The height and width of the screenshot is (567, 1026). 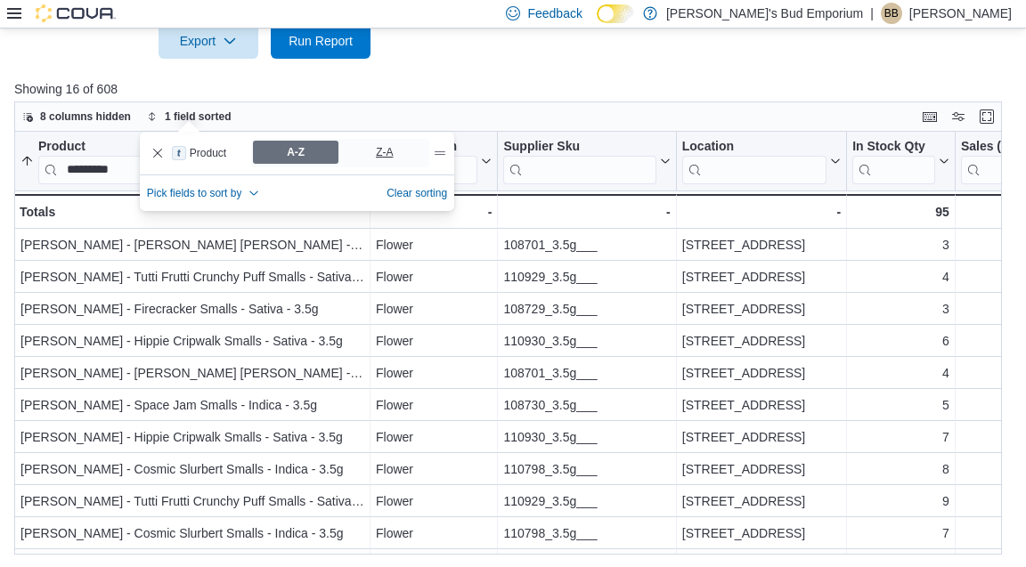 I want to click on button: Export, so click(x=208, y=41).